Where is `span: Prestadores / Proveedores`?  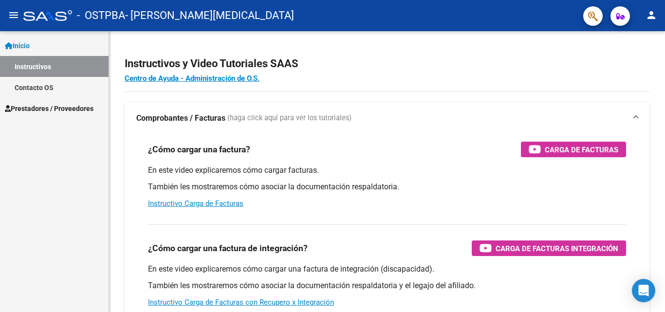 span: Prestadores / Proveedores is located at coordinates (49, 109).